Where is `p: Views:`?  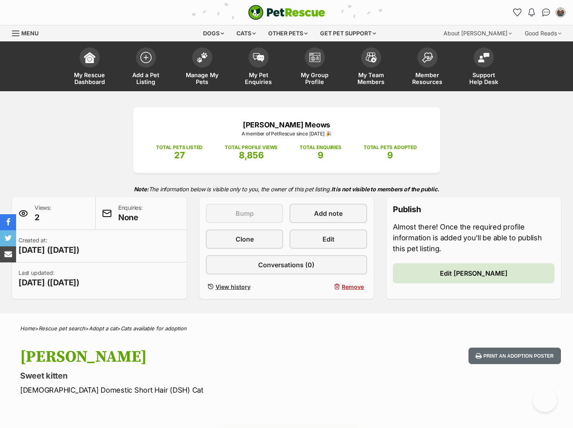 p: Views: is located at coordinates (43, 214).